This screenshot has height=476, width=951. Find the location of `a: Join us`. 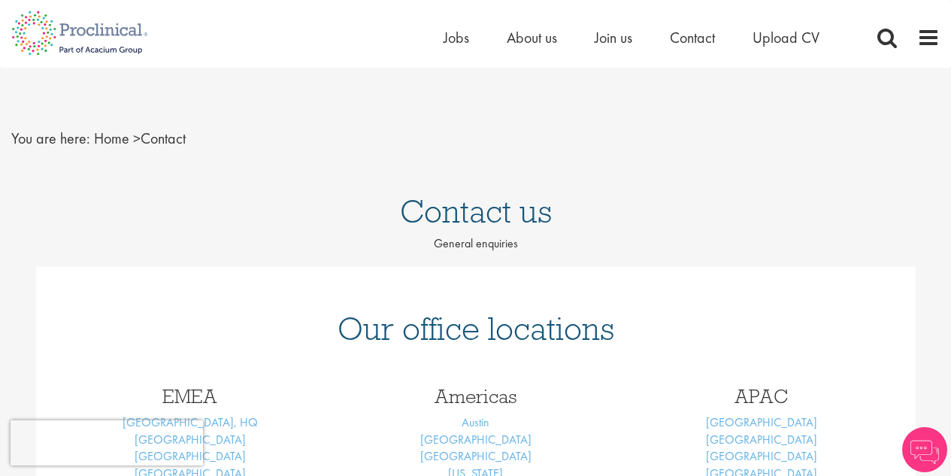

a: Join us is located at coordinates (614, 38).